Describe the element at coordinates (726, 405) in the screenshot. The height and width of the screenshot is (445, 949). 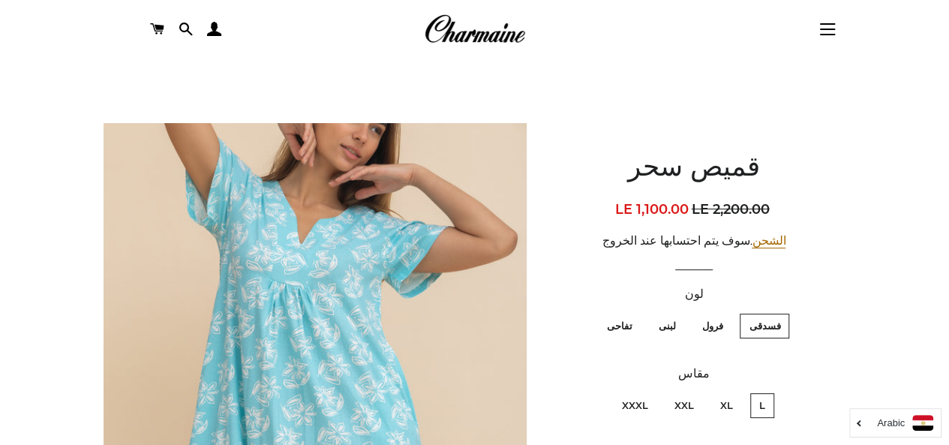
I see `label: XL` at that location.